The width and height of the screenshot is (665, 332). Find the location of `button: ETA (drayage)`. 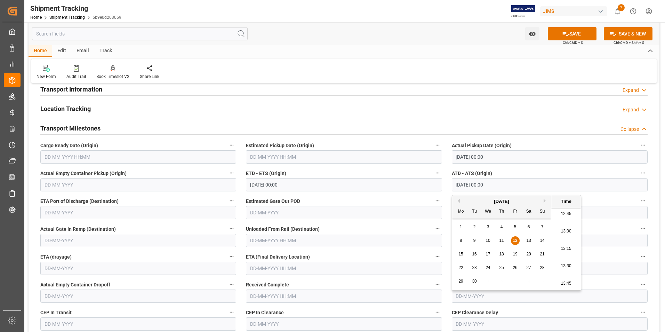

button: ETA (drayage) is located at coordinates (232, 256).